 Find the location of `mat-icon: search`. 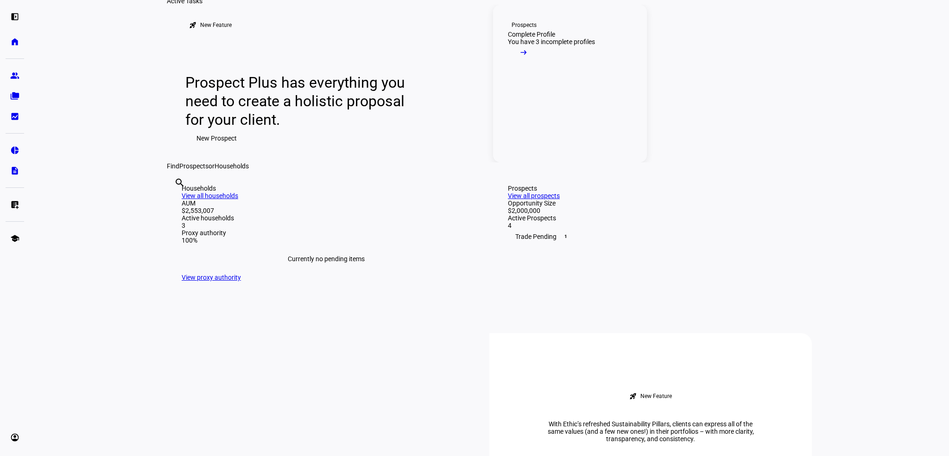

mat-icon: search is located at coordinates (180, 183).